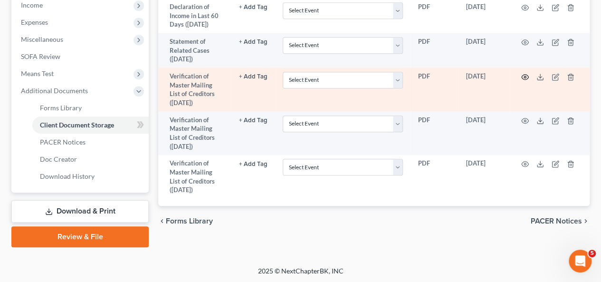 The height and width of the screenshot is (282, 601). Describe the element at coordinates (90, 142) in the screenshot. I see `a: PACER Notices` at that location.